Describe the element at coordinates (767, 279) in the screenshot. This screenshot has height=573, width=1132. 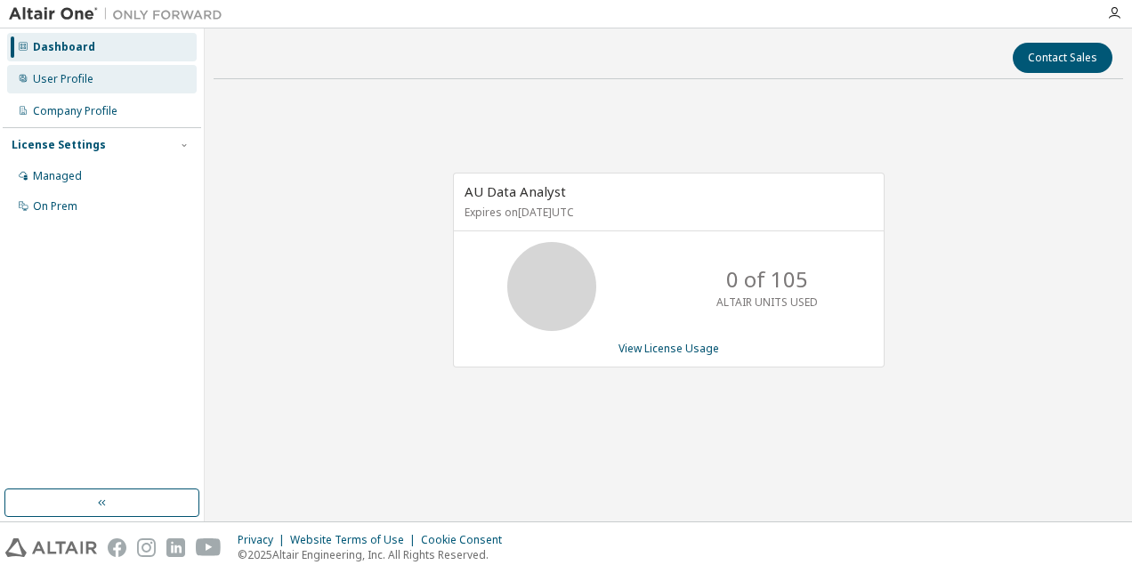
I see `p: 0 of 105` at that location.